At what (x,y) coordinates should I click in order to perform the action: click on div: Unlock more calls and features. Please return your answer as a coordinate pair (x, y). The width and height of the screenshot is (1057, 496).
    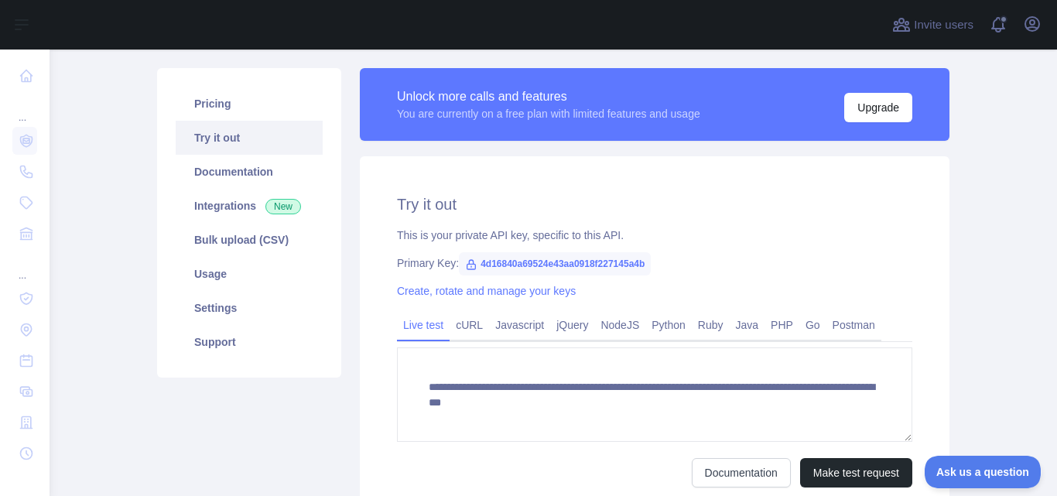
    Looking at the image, I should click on (548, 97).